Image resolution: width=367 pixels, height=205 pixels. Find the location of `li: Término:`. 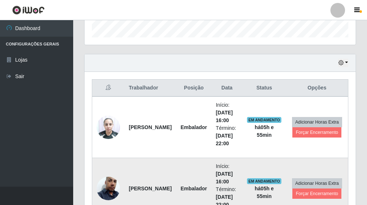

li: Término: is located at coordinates (227, 135).